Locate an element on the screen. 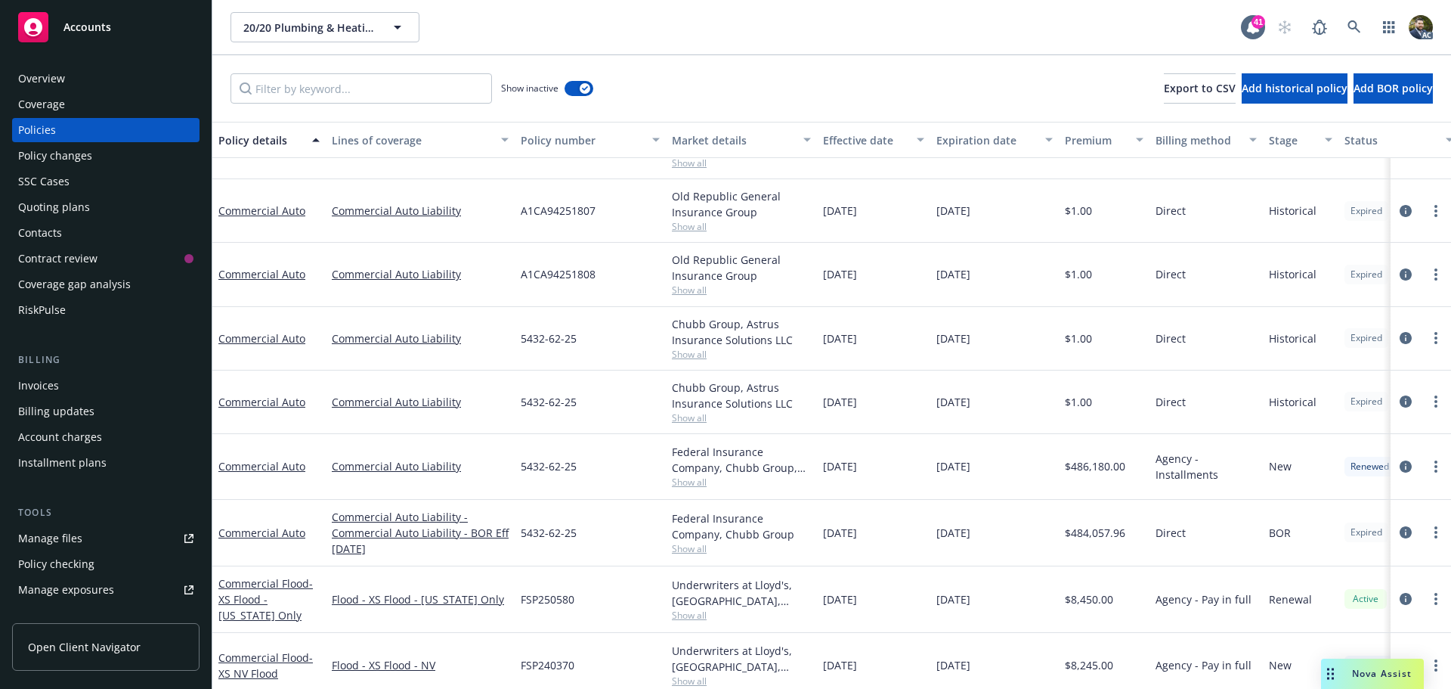  a: Manage exposures is located at coordinates (106, 590).